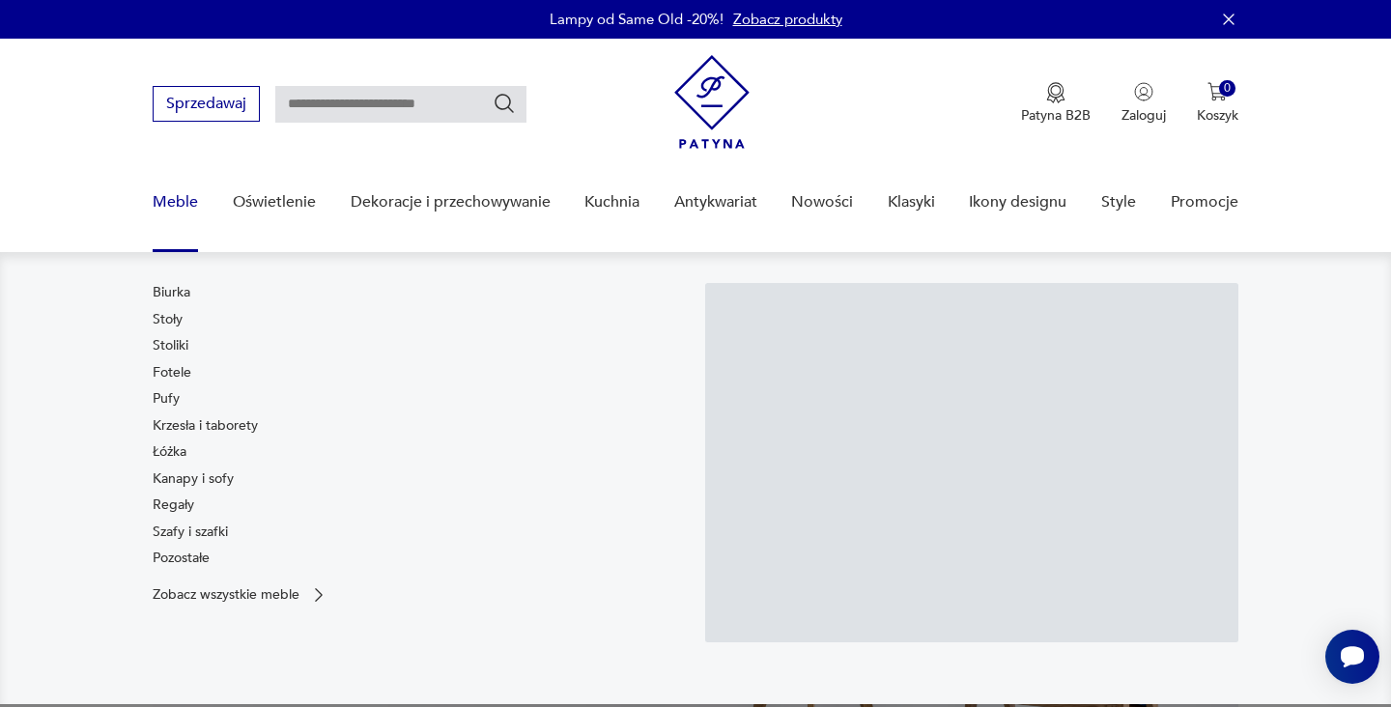  I want to click on button: Sprzedawaj, so click(206, 103).